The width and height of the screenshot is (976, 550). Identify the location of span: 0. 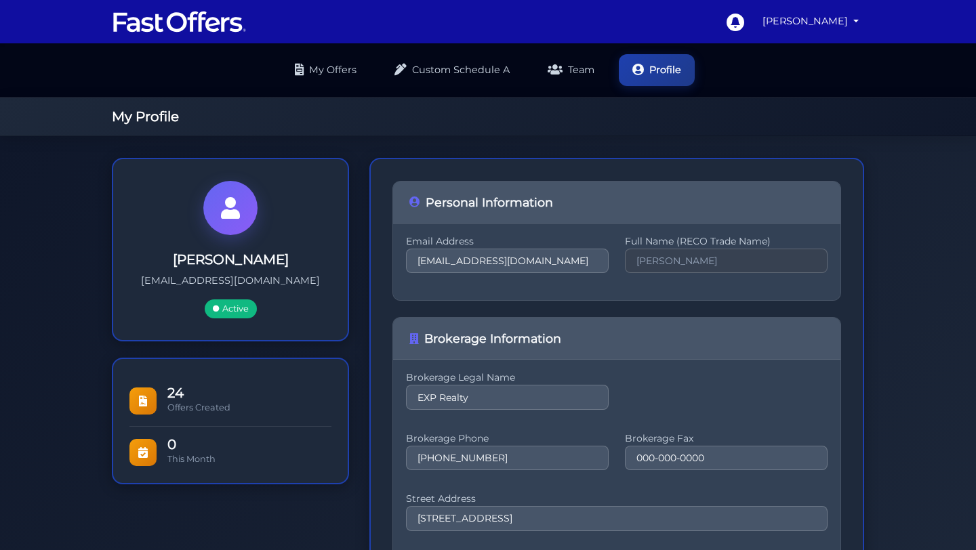
(249, 445).